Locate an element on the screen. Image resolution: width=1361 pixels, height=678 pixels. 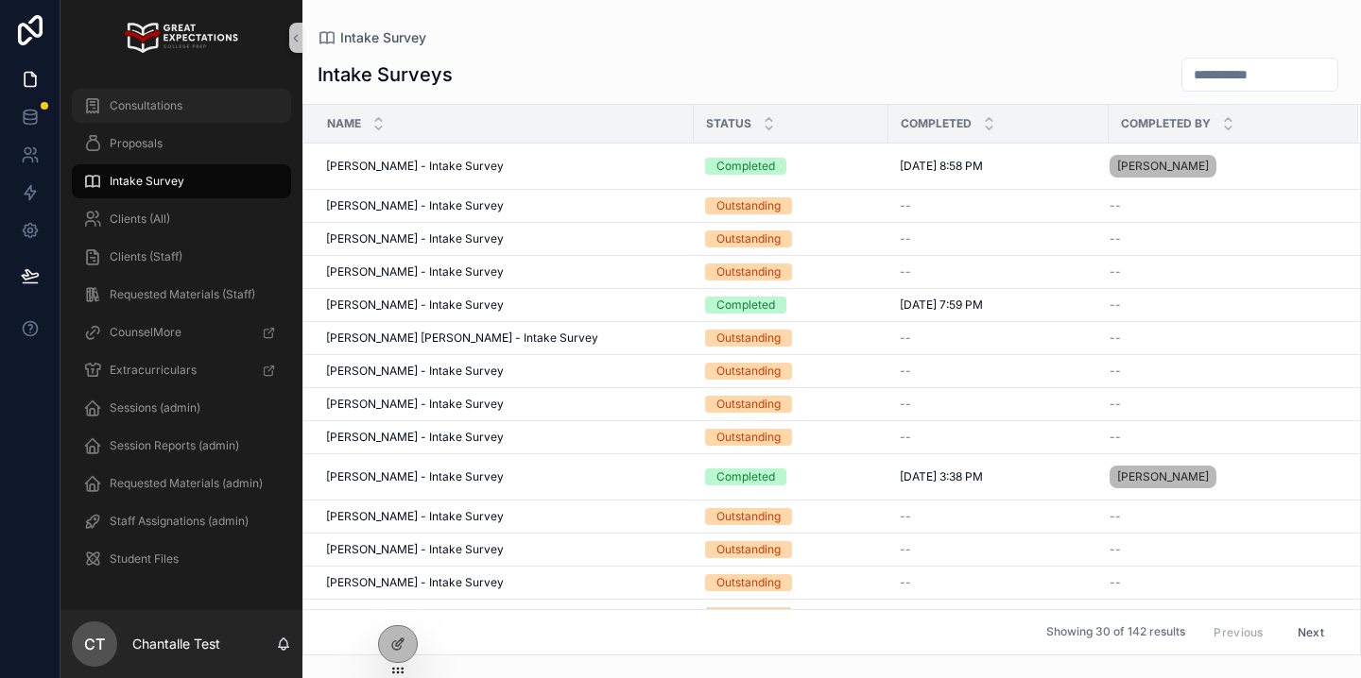
a: Clients (Staff) is located at coordinates (181, 257).